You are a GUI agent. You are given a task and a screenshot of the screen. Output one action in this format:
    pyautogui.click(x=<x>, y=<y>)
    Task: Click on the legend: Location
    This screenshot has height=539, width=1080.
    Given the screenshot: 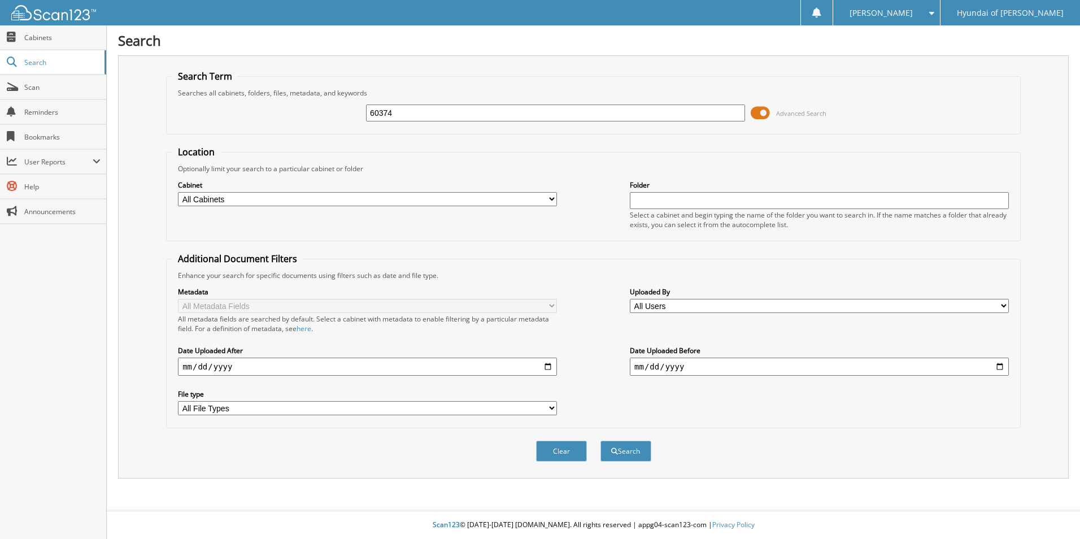 What is the action you would take?
    pyautogui.click(x=196, y=152)
    